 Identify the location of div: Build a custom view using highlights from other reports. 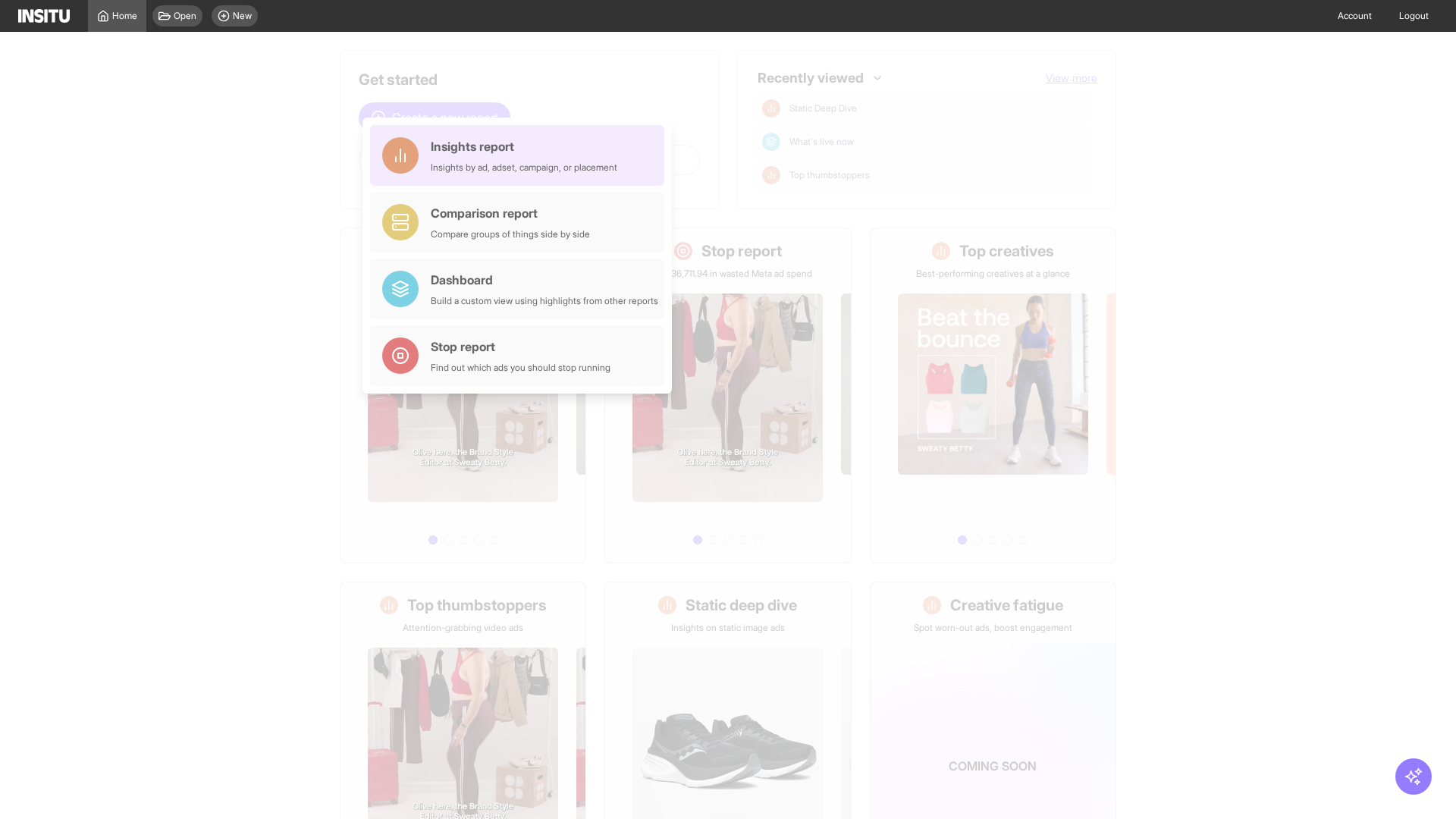
(545, 301).